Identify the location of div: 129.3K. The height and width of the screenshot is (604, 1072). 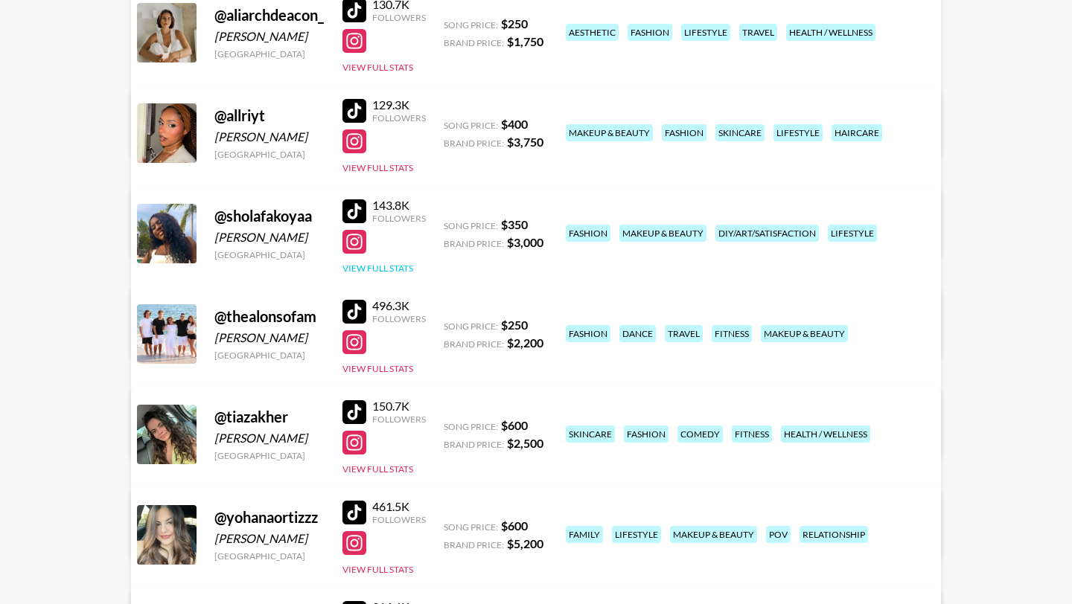
(399, 105).